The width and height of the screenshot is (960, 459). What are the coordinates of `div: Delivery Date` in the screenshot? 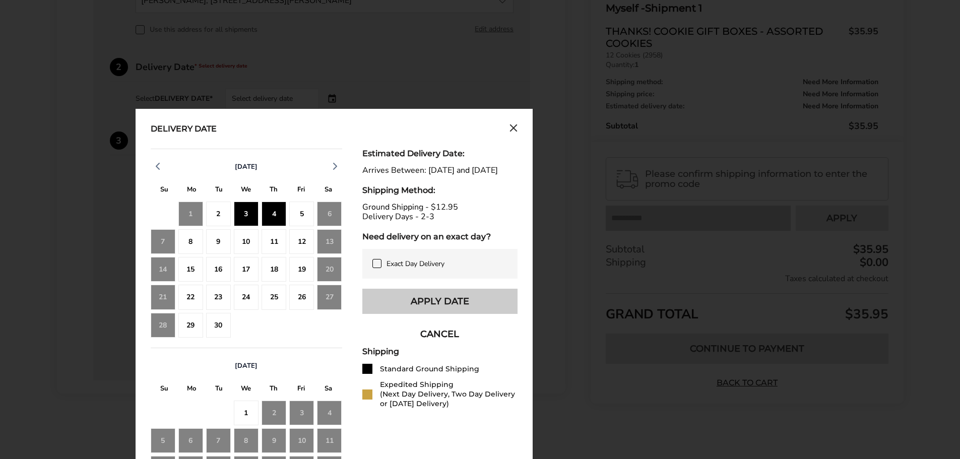 It's located at (183, 130).